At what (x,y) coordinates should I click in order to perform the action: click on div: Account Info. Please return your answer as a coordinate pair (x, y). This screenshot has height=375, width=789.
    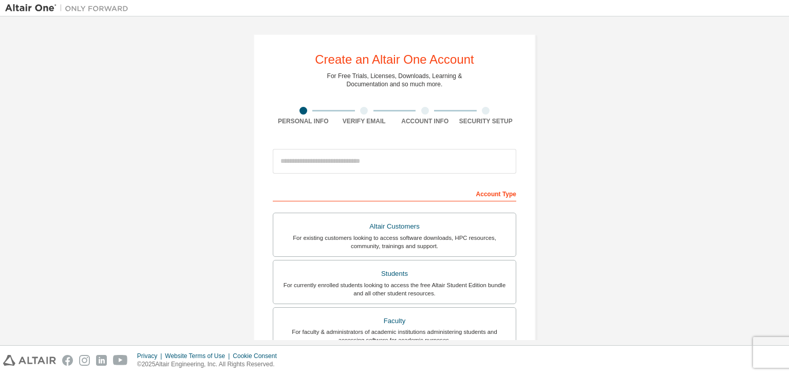
    Looking at the image, I should click on (425, 121).